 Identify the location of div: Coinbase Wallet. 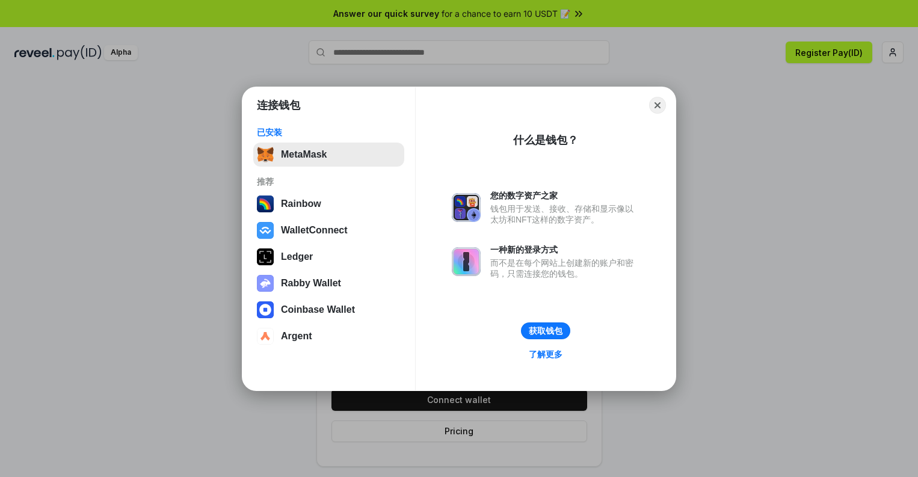
(318, 310).